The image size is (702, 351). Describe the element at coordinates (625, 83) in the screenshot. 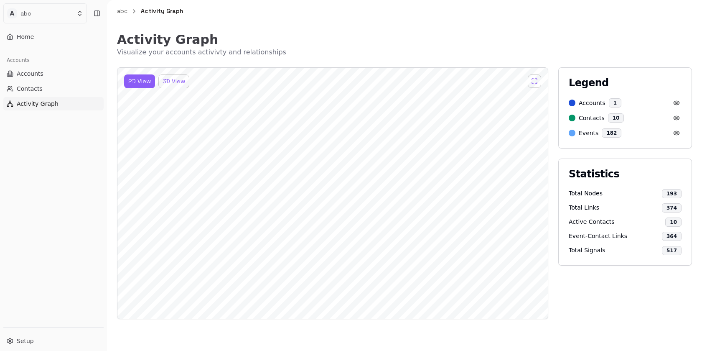

I see `h3: Legend` at that location.